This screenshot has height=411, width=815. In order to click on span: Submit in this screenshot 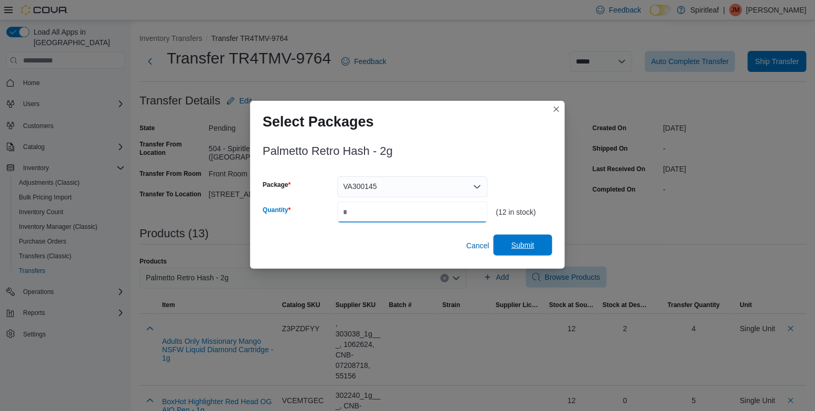, I will do `click(523, 245)`.